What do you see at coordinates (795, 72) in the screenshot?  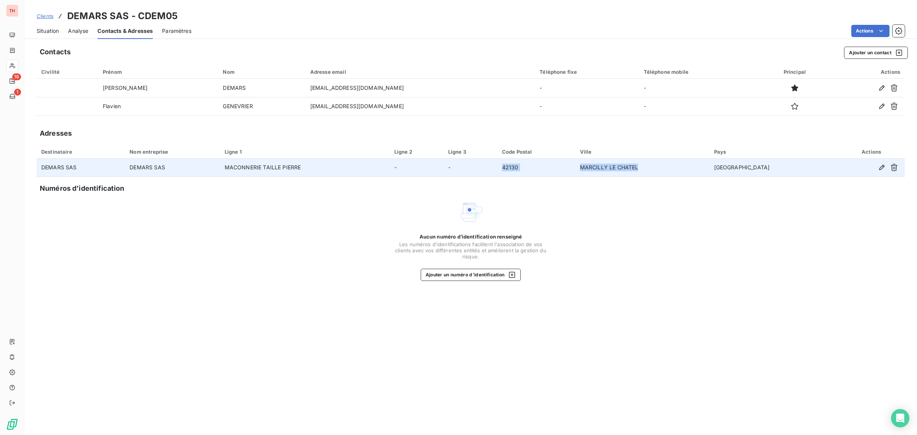 I see `div: Principal` at bounding box center [795, 72].